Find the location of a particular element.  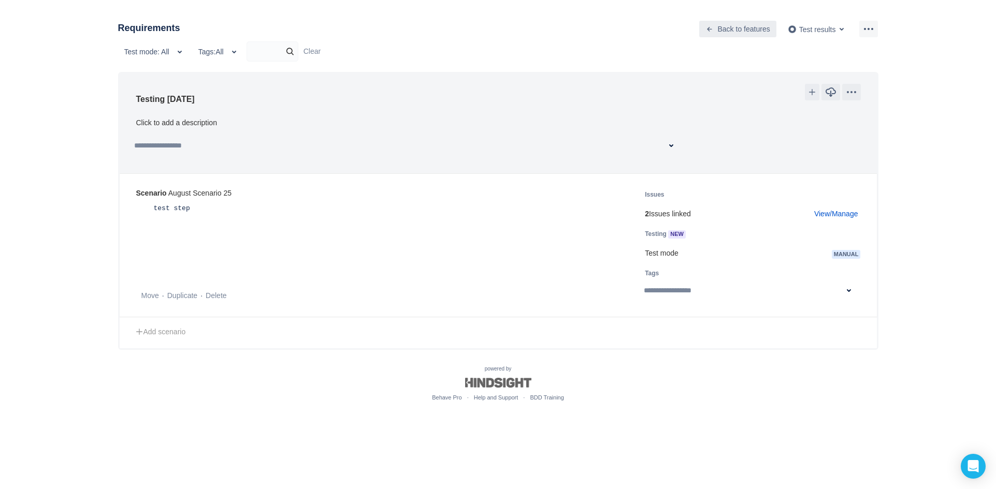

h5: Testing is located at coordinates (730, 234).